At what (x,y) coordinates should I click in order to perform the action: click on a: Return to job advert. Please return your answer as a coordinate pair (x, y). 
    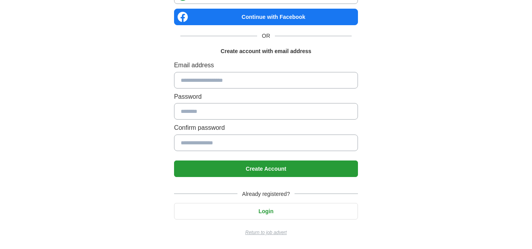
    Looking at the image, I should click on (266, 233).